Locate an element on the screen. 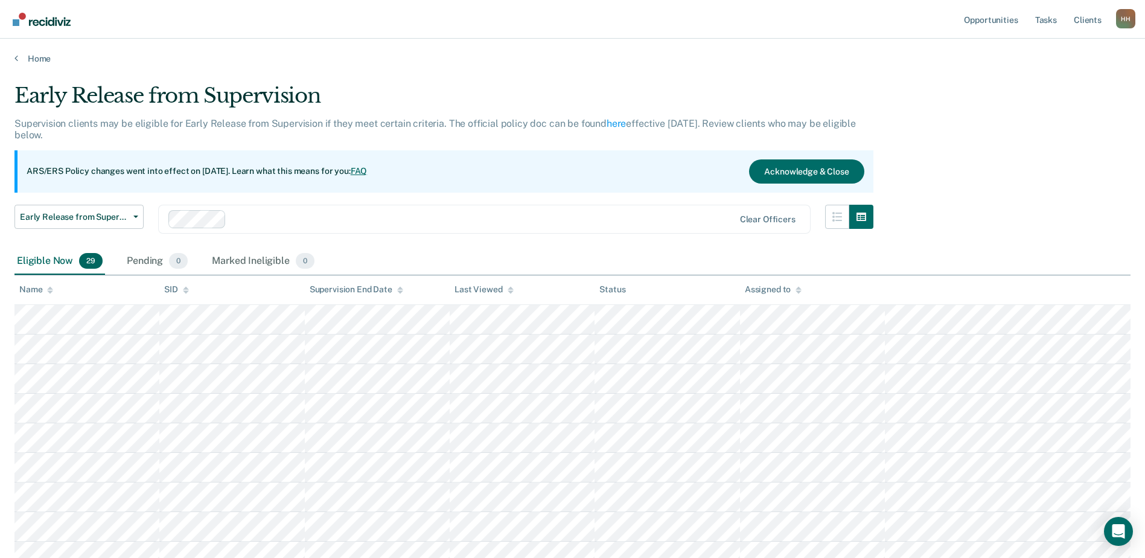  span: Early Release from Supervision is located at coordinates (74, 217).